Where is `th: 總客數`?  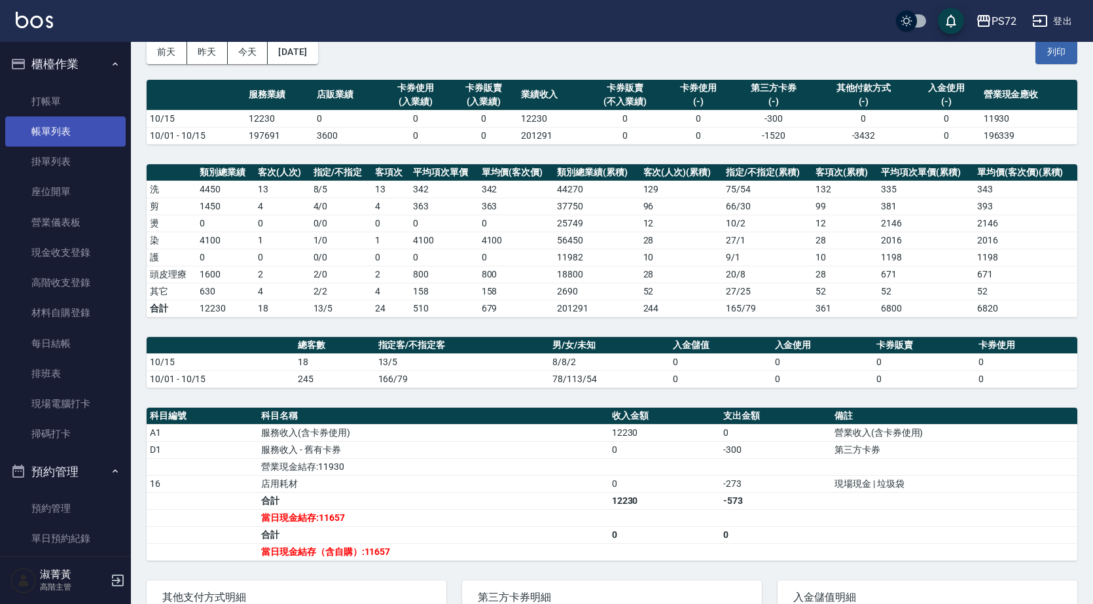 th: 總客數 is located at coordinates (334, 346).